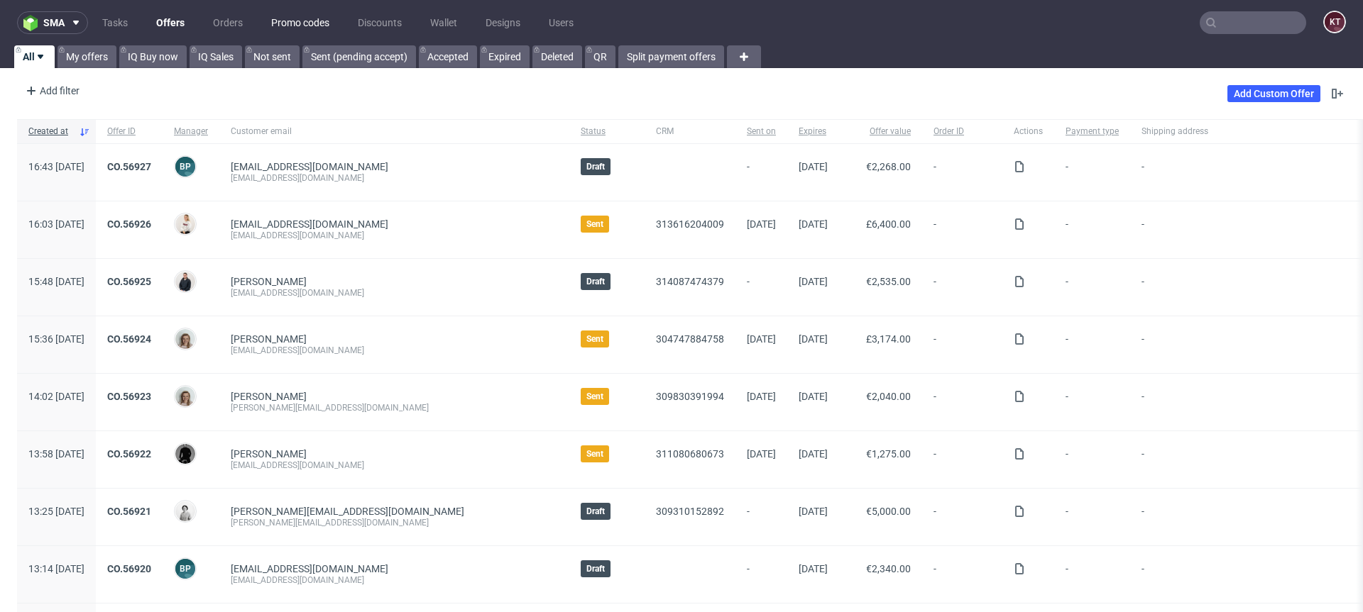  I want to click on span: Customer email, so click(394, 131).